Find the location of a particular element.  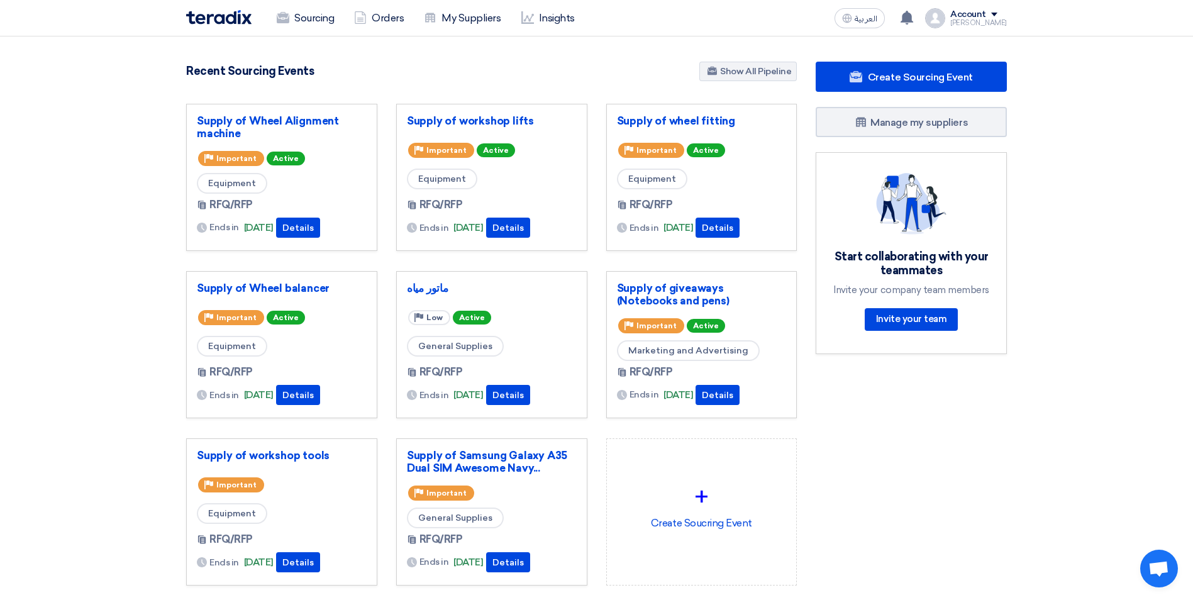

a: Invite your team is located at coordinates (911, 319).